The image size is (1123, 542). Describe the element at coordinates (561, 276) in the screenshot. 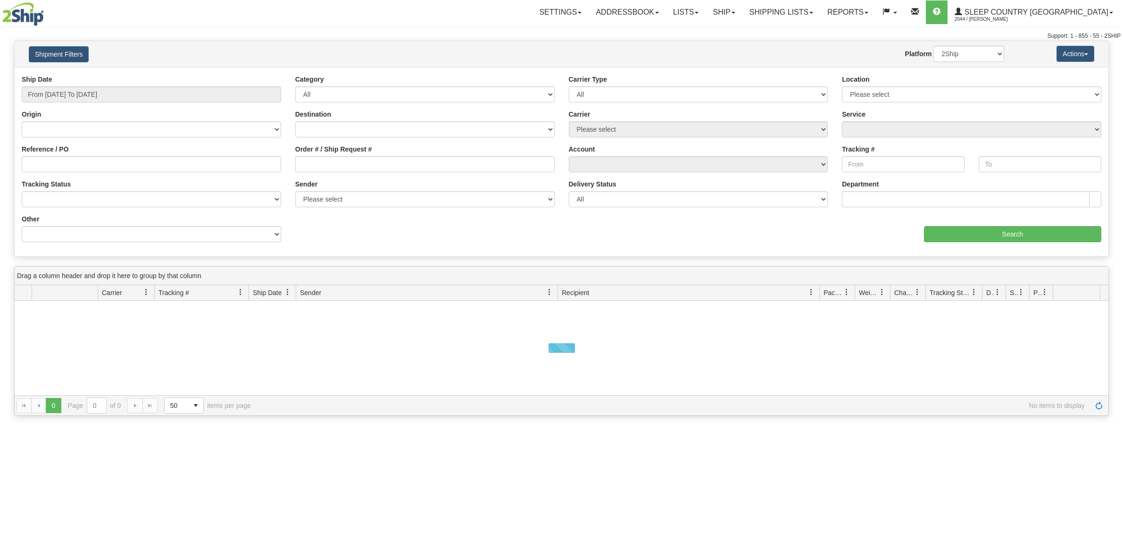

I see `div: grid grouping header` at that location.